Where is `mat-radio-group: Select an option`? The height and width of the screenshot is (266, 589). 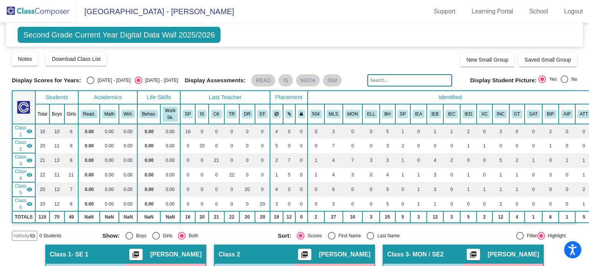 mat-radio-group: Select an option is located at coordinates (557, 81).